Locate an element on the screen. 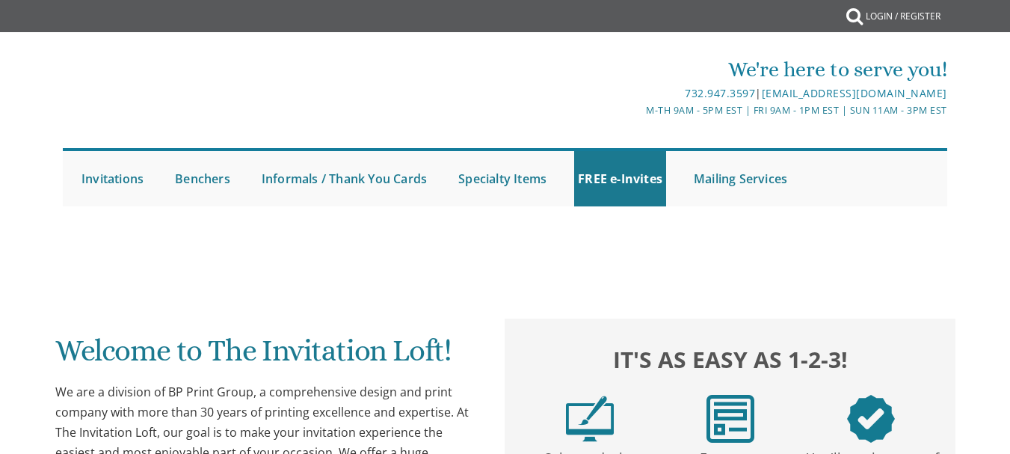 The image size is (1010, 454). h2: It's as easy as 1-2-3! is located at coordinates (730, 360).